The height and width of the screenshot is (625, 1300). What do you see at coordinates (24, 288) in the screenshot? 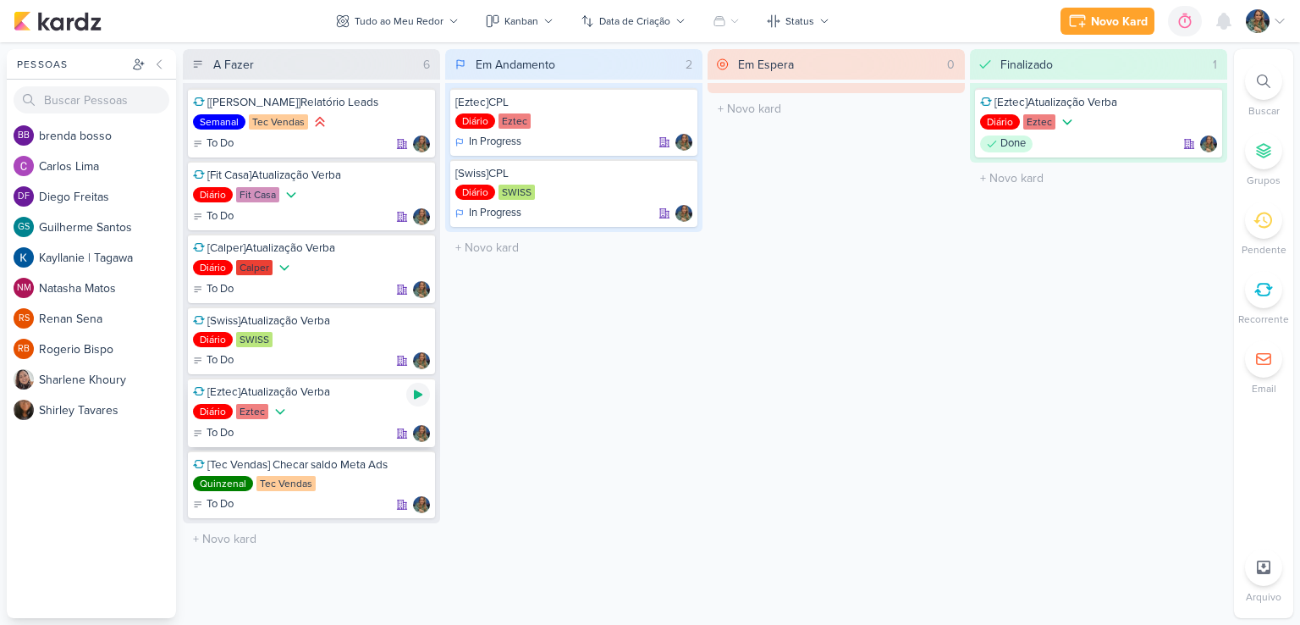
I see `div: Natasha Matos` at bounding box center [24, 288].